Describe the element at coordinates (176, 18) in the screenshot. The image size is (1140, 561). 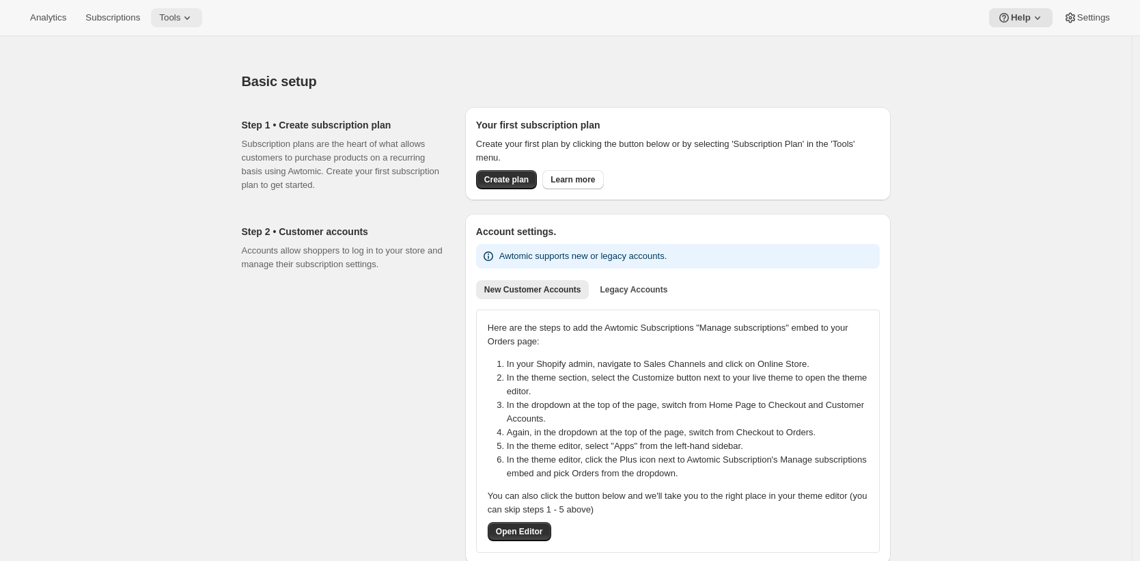
I see `button: Tools` at that location.